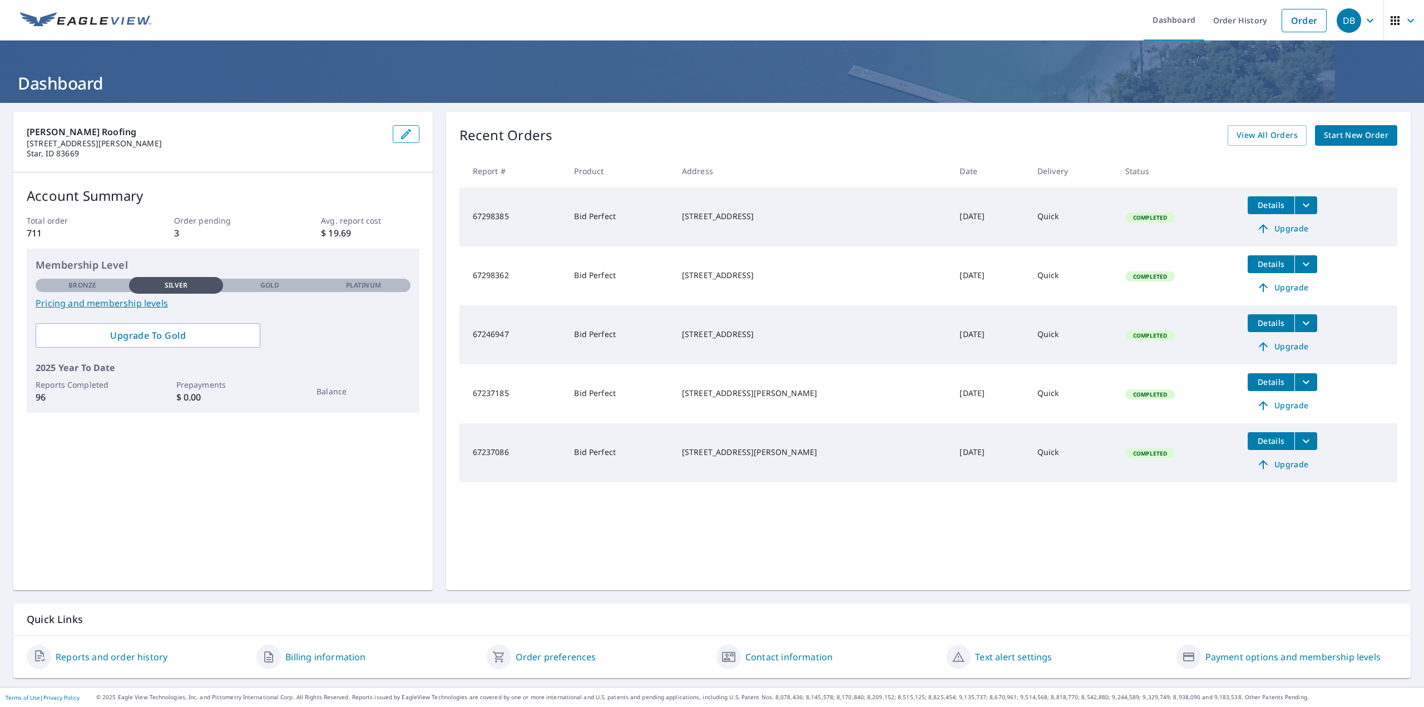  I want to click on p: Platinum, so click(363, 285).